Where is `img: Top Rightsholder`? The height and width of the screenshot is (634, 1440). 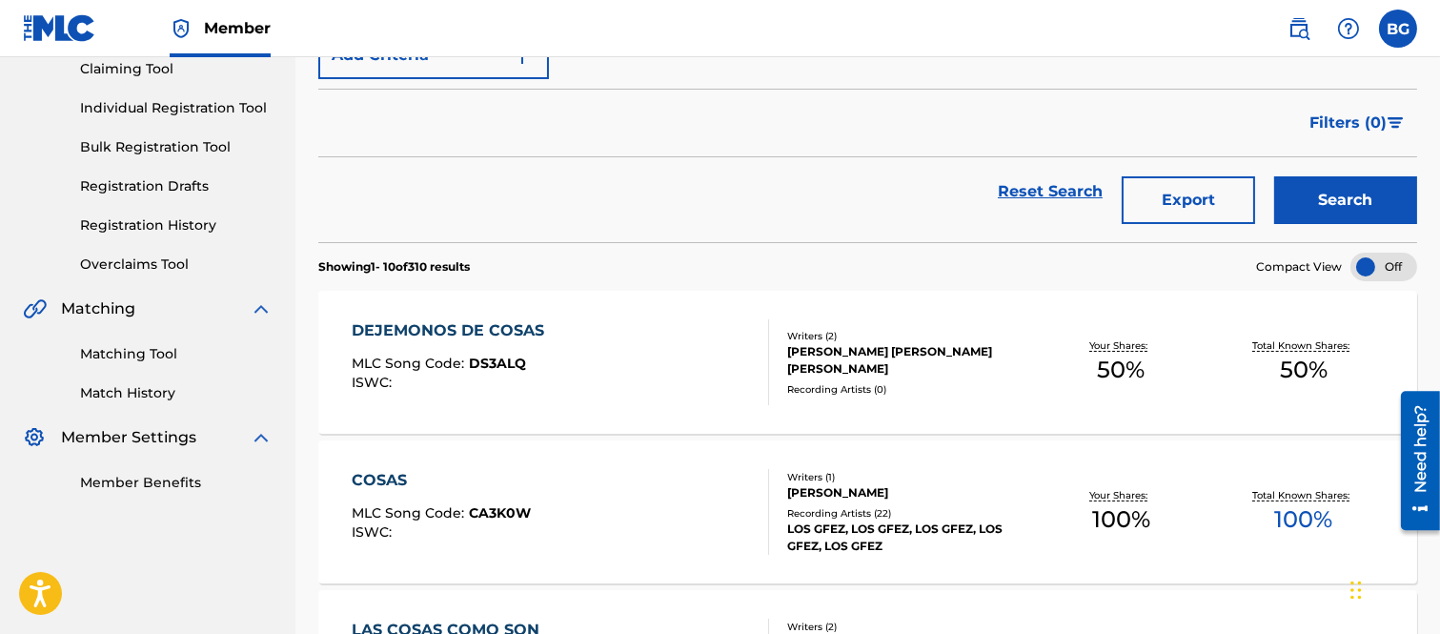 img: Top Rightsholder is located at coordinates (181, 29).